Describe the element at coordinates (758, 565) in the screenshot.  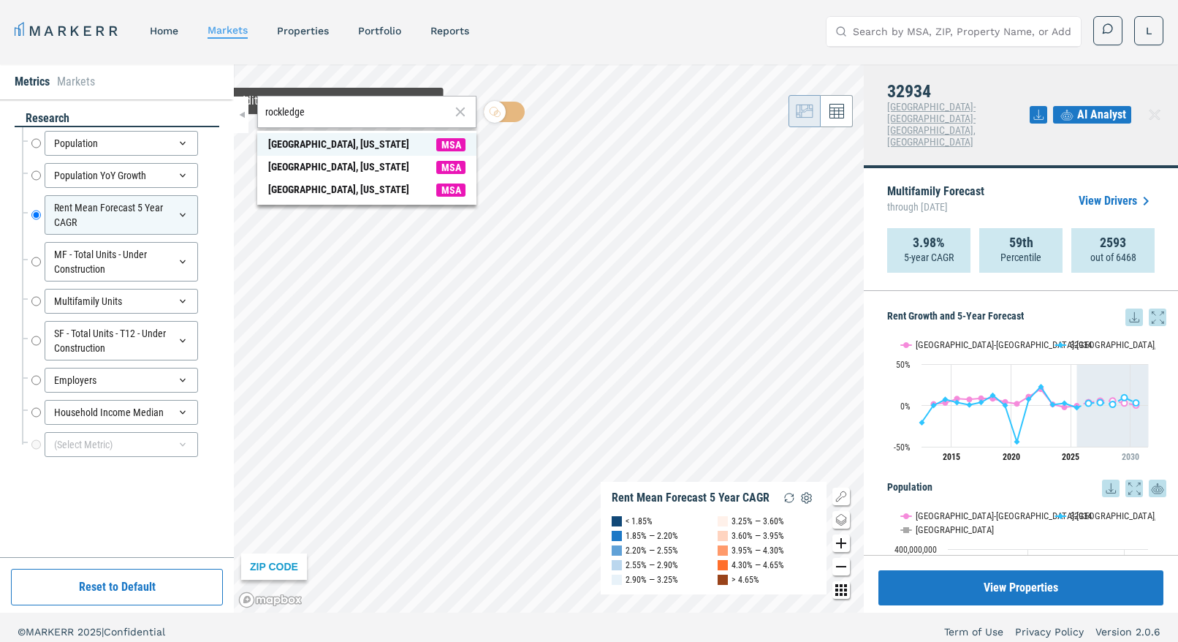
I see `div: 4.30% — 4.65%` at that location.